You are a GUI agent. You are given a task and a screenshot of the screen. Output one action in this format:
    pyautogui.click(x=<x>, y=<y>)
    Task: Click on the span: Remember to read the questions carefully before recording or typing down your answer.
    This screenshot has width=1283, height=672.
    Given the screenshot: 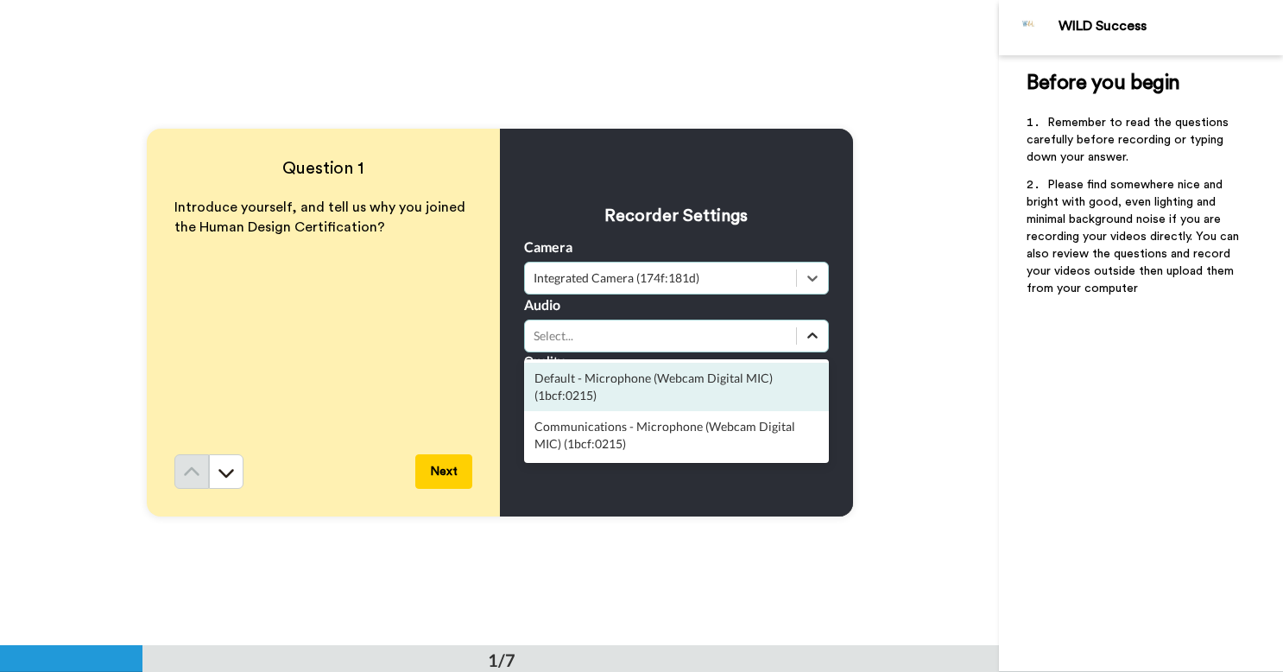 What is the action you would take?
    pyautogui.click(x=1130, y=140)
    